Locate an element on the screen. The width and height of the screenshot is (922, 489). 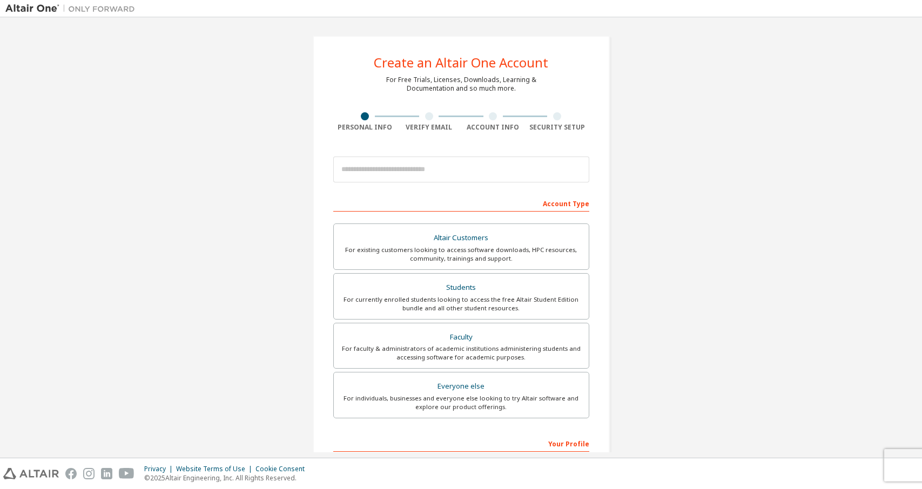
div: Altair Customers is located at coordinates (461, 238).